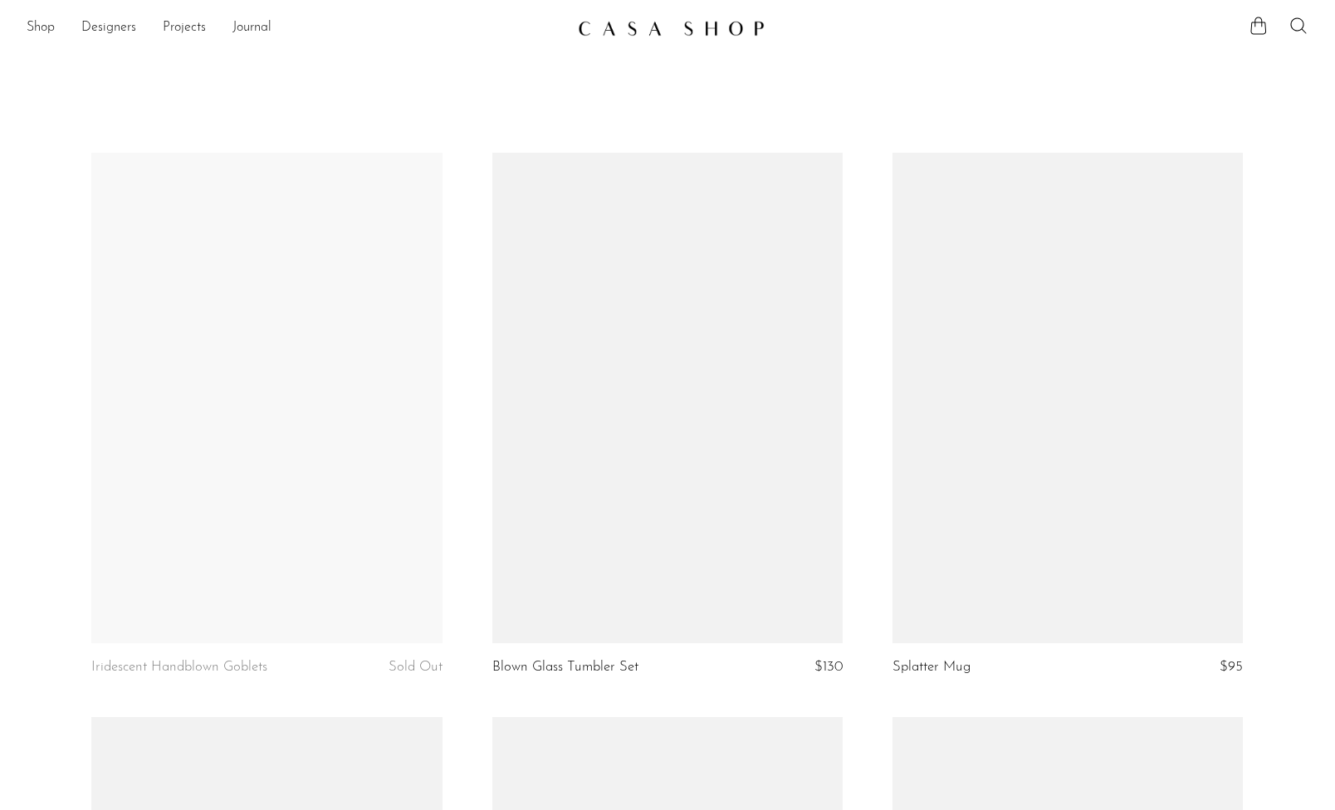 This screenshot has width=1335, height=810. Describe the element at coordinates (296, 28) in the screenshot. I see `ul: NEW HEADER MENU` at that location.